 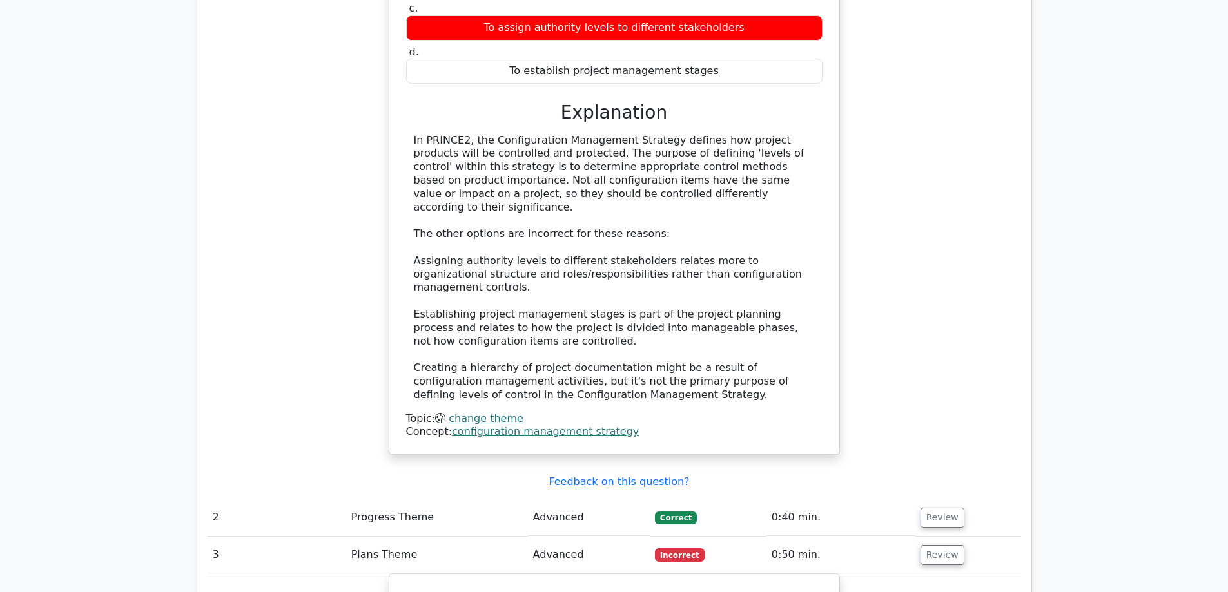 What do you see at coordinates (437, 555) in the screenshot?
I see `td: Plans Theme` at bounding box center [437, 555].